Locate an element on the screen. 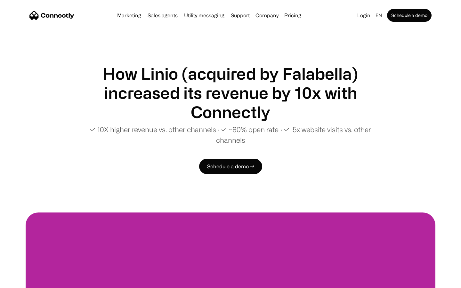  p: ✓ 10X higher revenue vs. other channels ∙ ✓ ~80% open rate ∙ ✓ 5x website visits vs. other channels is located at coordinates (230, 135).